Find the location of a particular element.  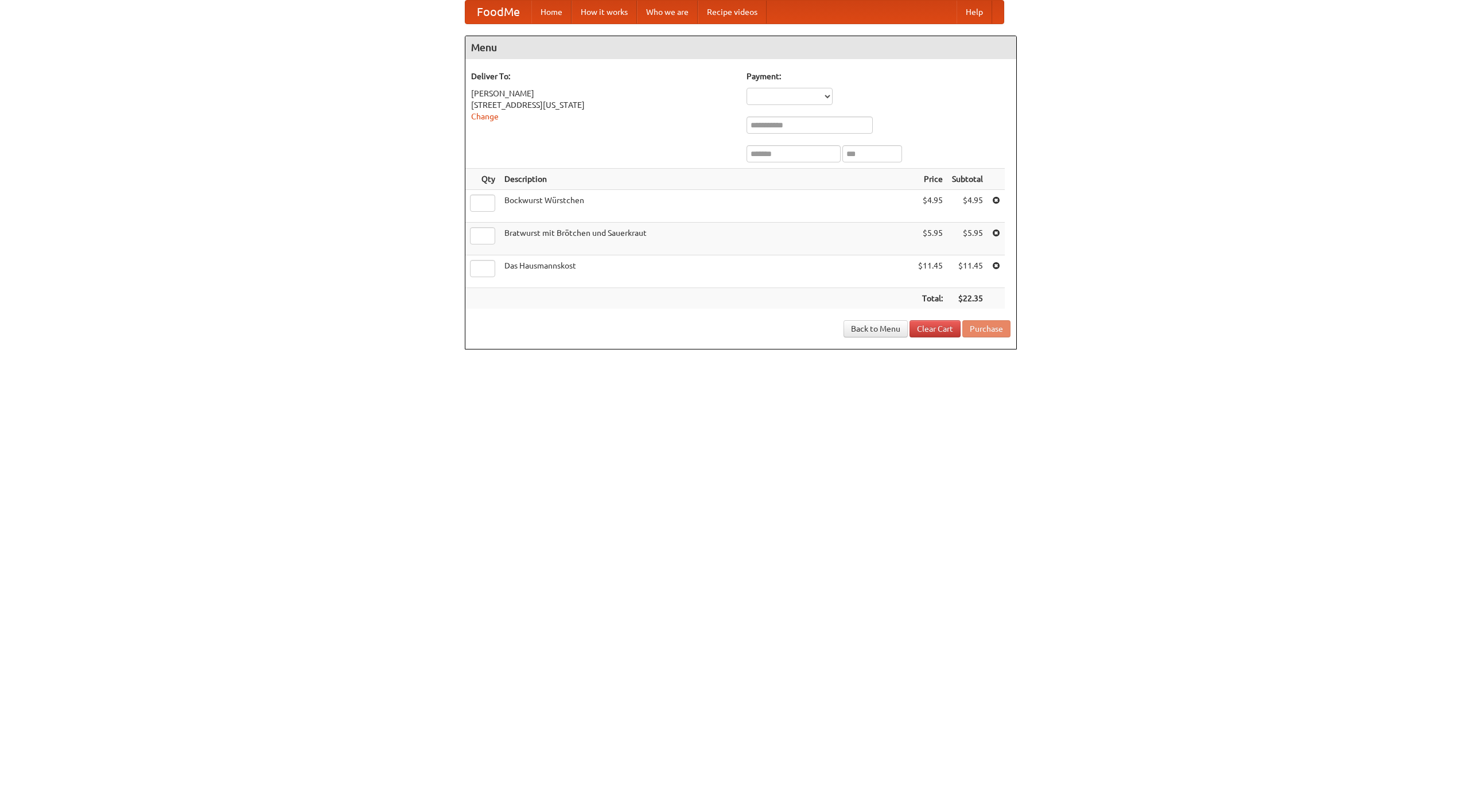

td: Bratwurst mit Brötchen und Sauerkraut is located at coordinates (707, 239).